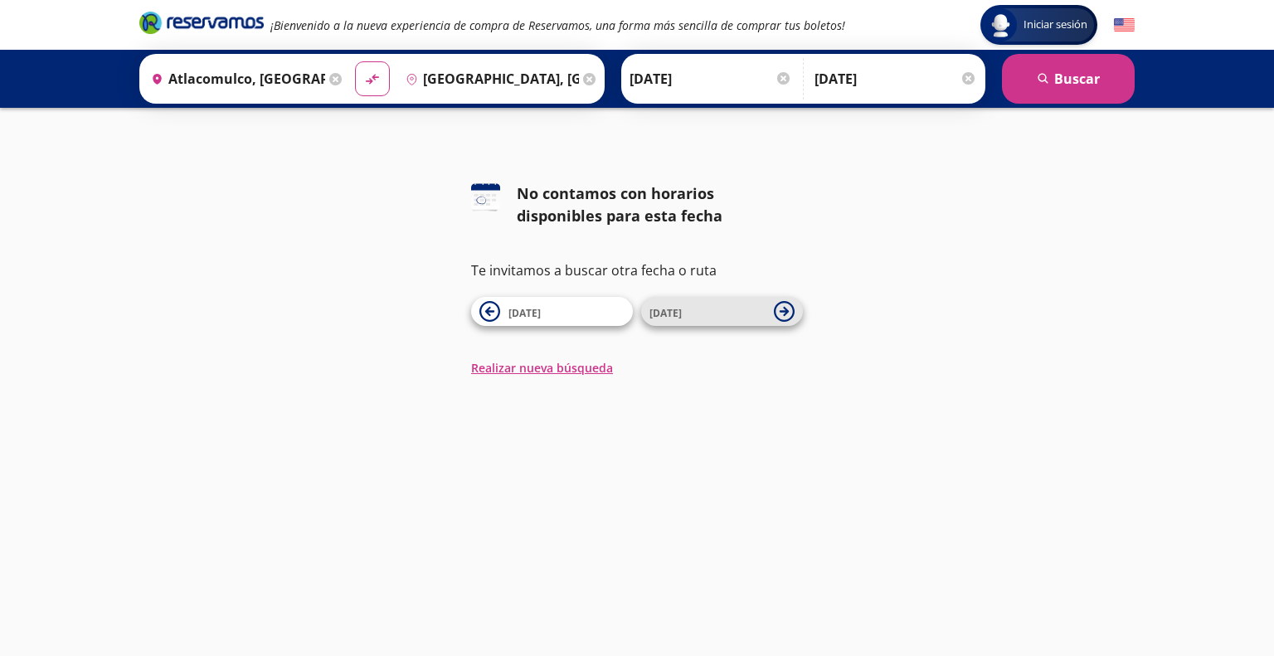  Describe the element at coordinates (659, 205) in the screenshot. I see `div: No contamos con horarios disponibles para esta fecha` at that location.